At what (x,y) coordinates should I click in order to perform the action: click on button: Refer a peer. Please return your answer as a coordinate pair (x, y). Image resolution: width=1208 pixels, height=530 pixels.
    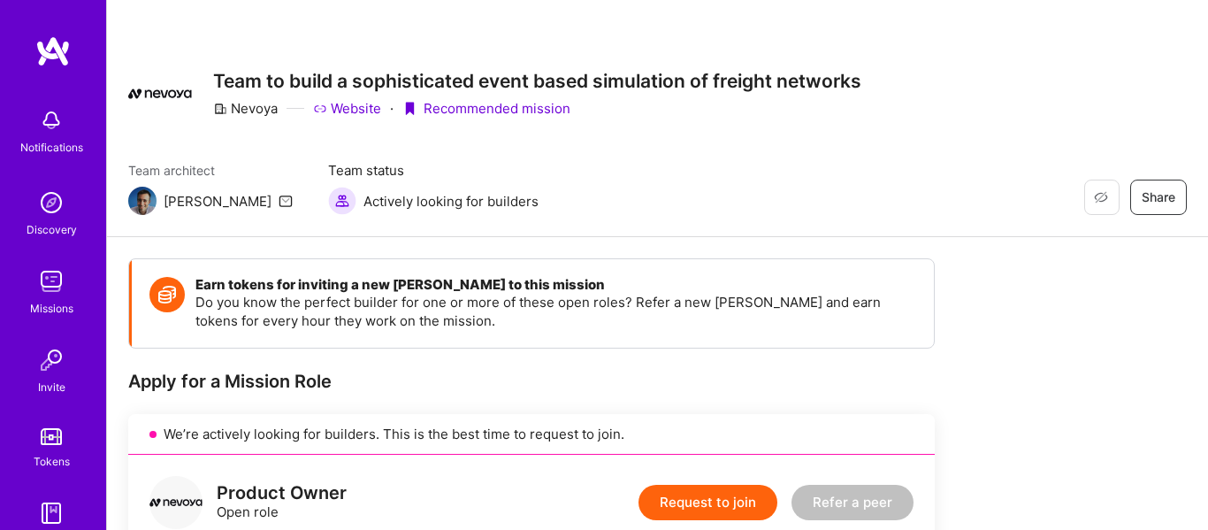
    Looking at the image, I should click on (852, 502).